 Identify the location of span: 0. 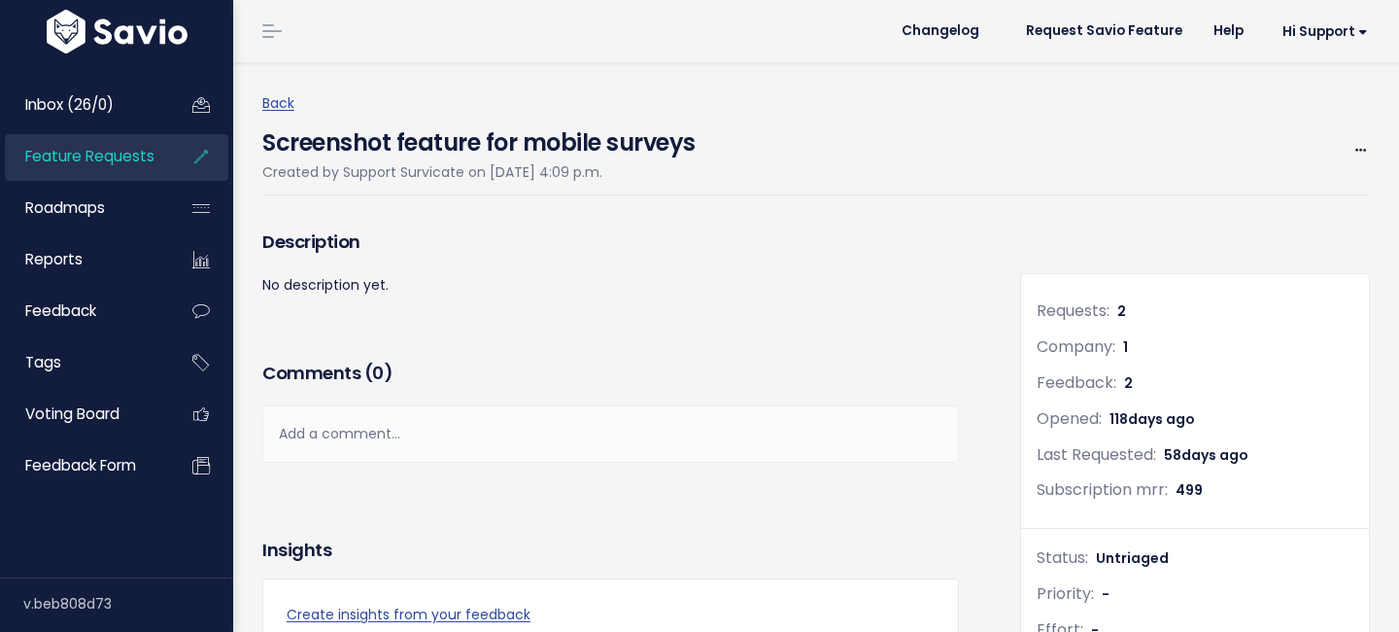
(378, 372).